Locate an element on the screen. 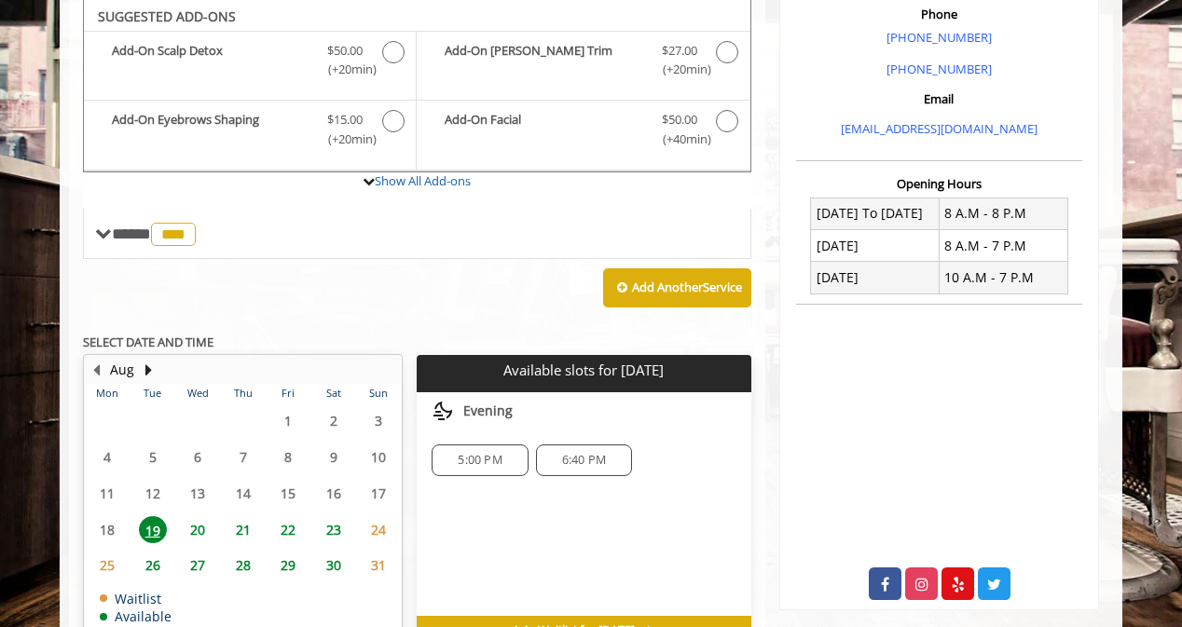 The image size is (1182, 627). span: 22 is located at coordinates (288, 530).